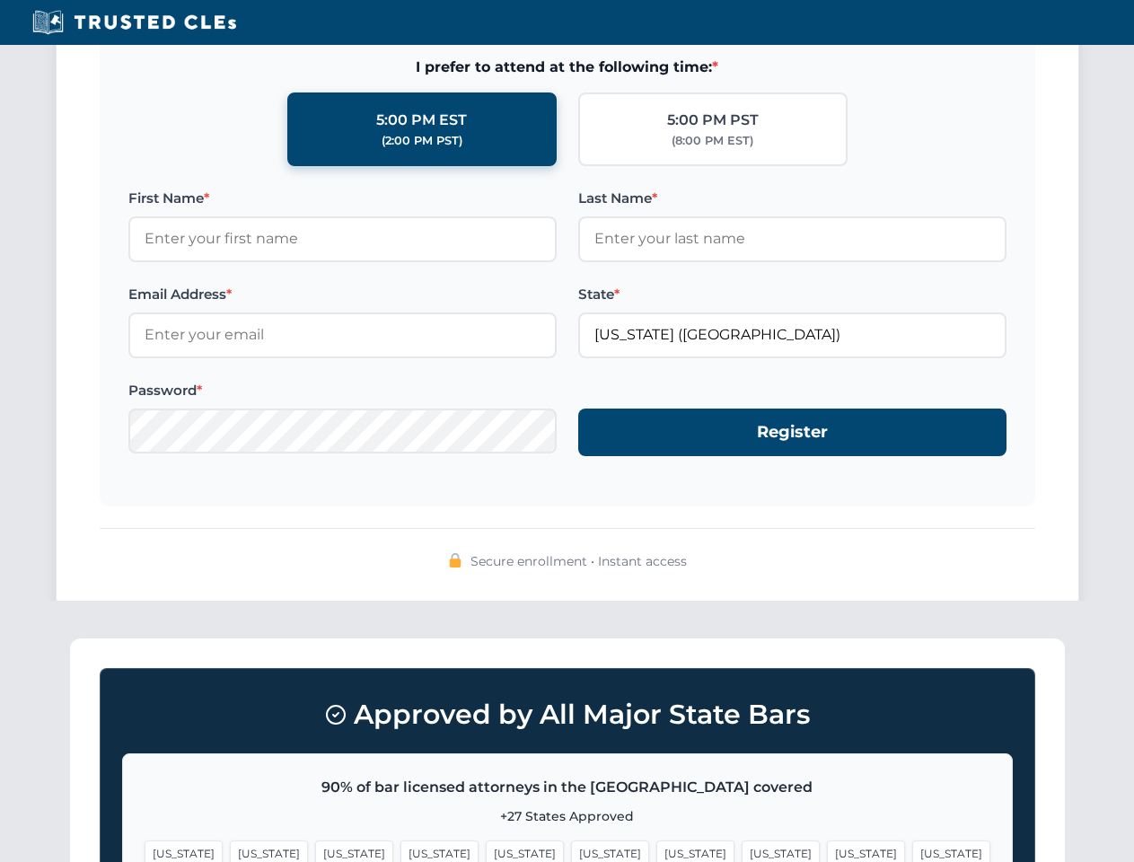  I want to click on span: I prefer to attend at the following time:, so click(567, 67).